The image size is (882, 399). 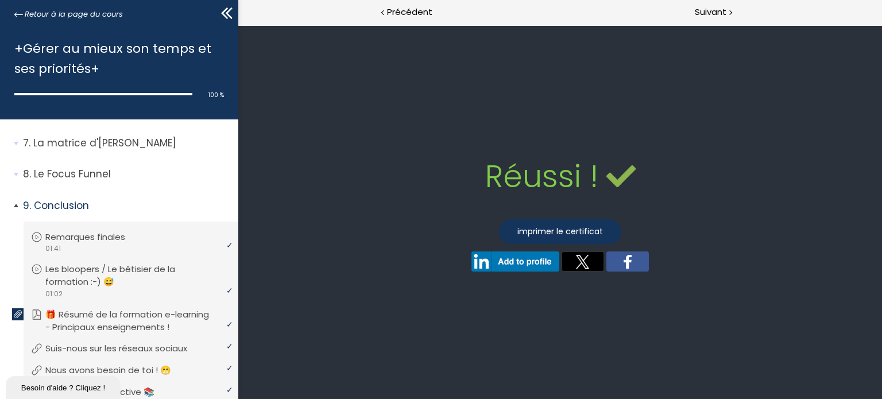 I want to click on p: Les bloopers / Le bêtisier de la formation :-) 😅, so click(x=137, y=276).